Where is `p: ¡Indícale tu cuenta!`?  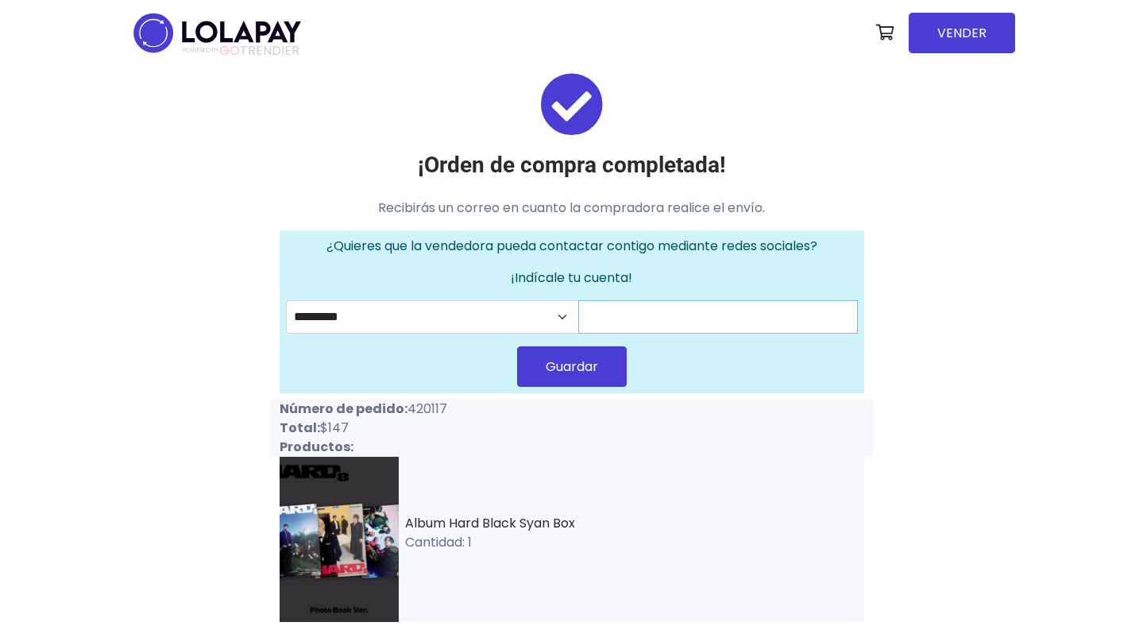 p: ¡Indícale tu cuenta! is located at coordinates (572, 278).